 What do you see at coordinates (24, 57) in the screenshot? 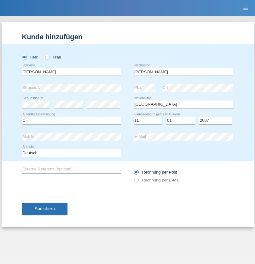
I see `input: Herr` at bounding box center [24, 57].